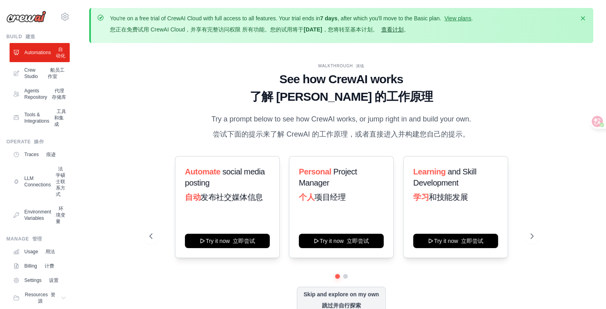 The width and height of the screenshot is (606, 309). Describe the element at coordinates (225, 177) in the screenshot. I see `span: social media posting` at that location.